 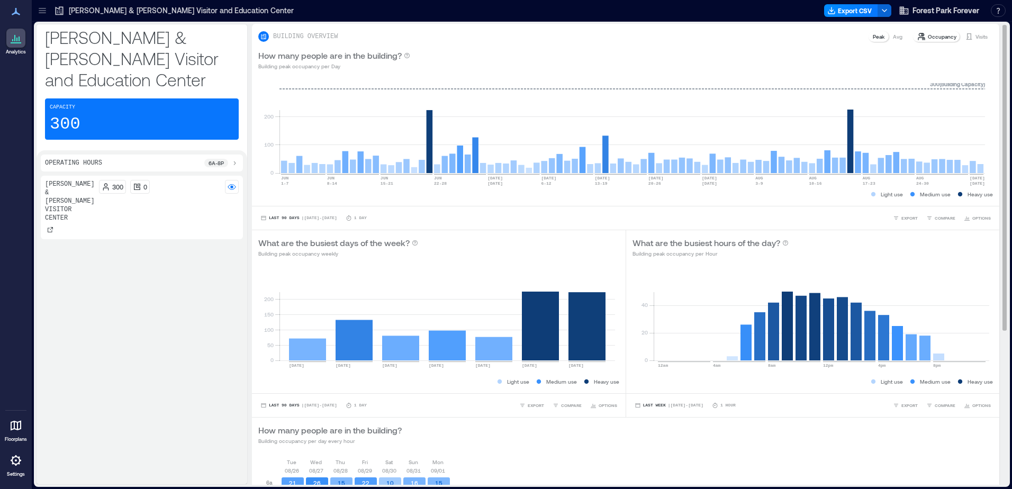 What do you see at coordinates (16, 440) in the screenshot?
I see `p: Floorplans` at bounding box center [16, 440].